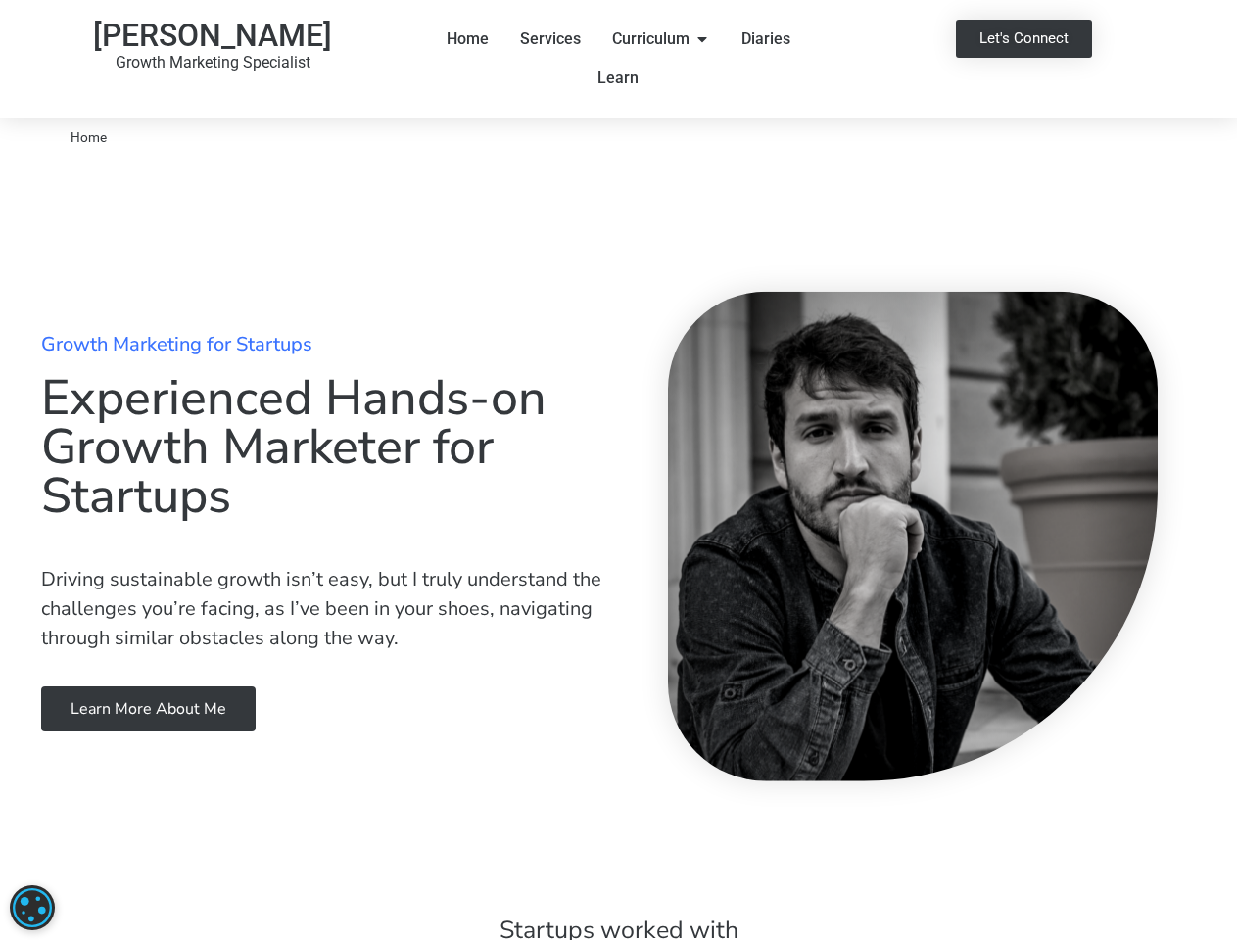  Describe the element at coordinates (325, 448) in the screenshot. I see `h1: Experienced Hands-on Growth Marketer for Startups` at that location.